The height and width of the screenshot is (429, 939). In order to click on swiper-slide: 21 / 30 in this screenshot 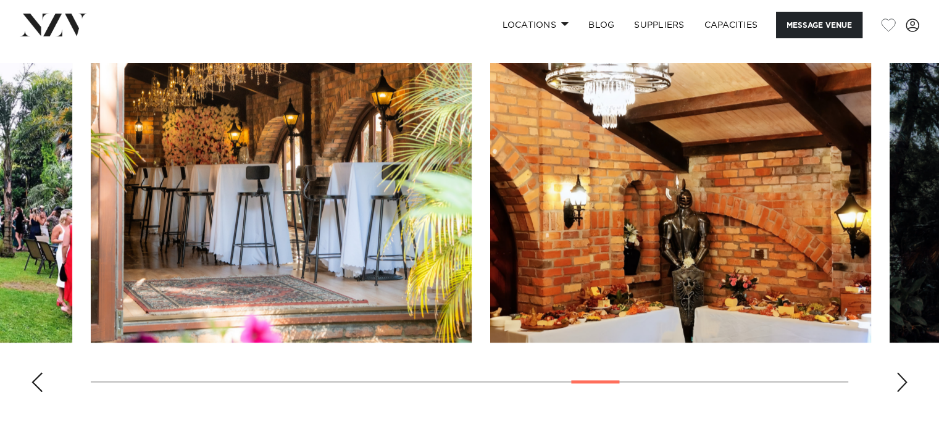, I will do `click(680, 202)`.